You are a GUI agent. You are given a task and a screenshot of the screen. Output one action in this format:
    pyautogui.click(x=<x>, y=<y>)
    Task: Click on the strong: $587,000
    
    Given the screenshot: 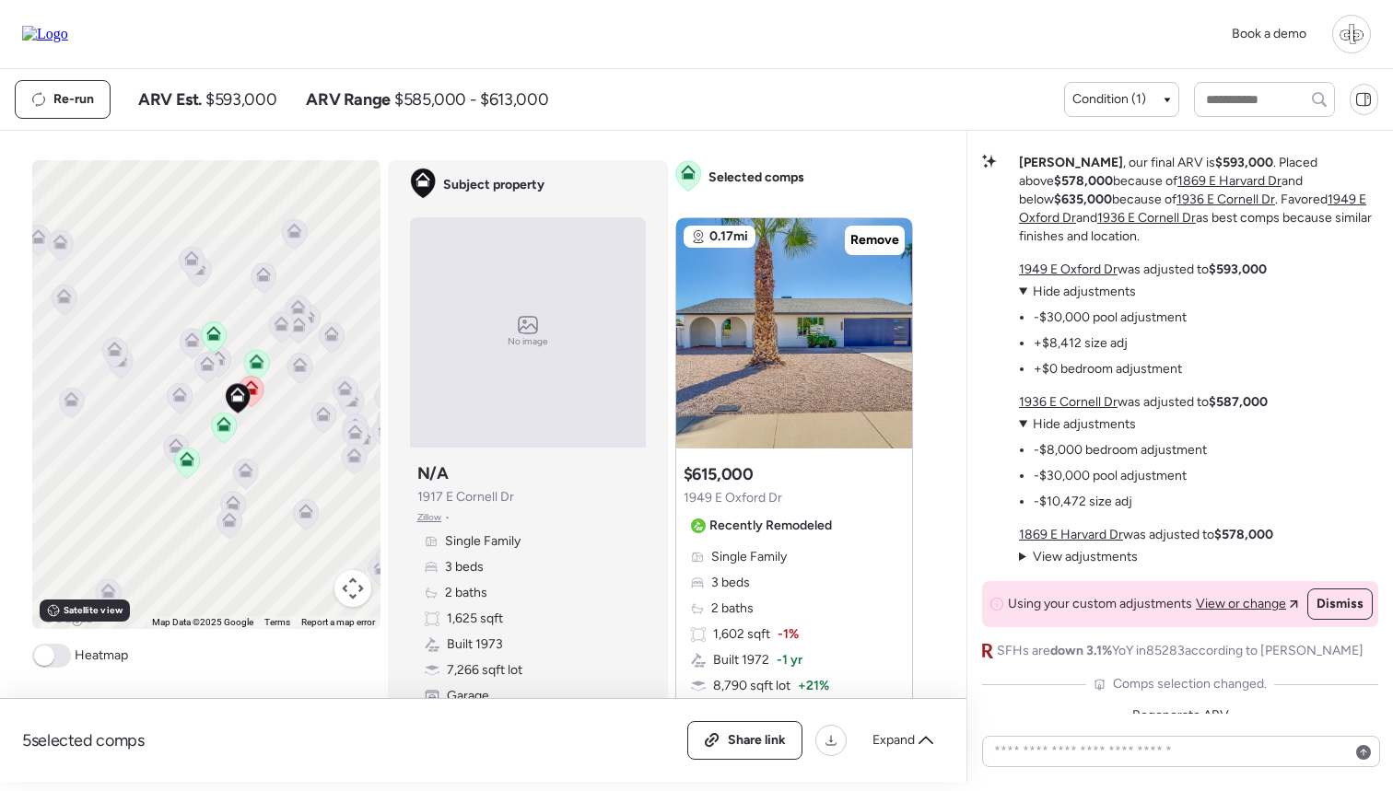 What is the action you would take?
    pyautogui.click(x=1238, y=402)
    